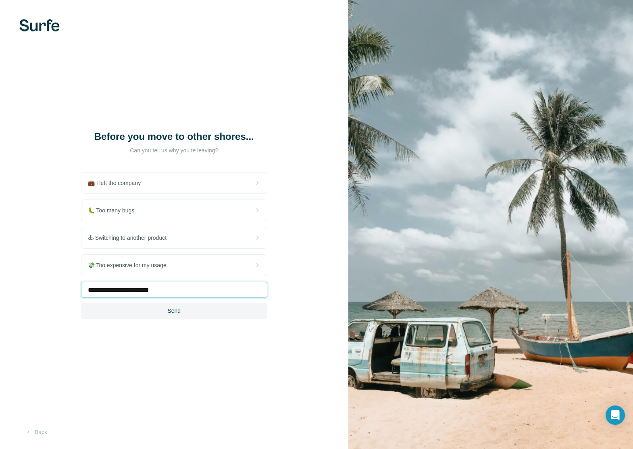 The image size is (633, 449). Describe the element at coordinates (130, 238) in the screenshot. I see `span: 🕹 Switching to another product` at that location.